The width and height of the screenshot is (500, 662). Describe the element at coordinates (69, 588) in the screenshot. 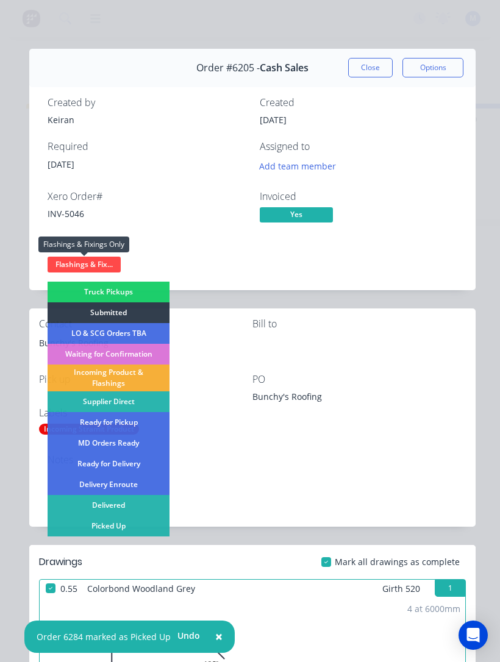

I see `span: 0.55` at that location.